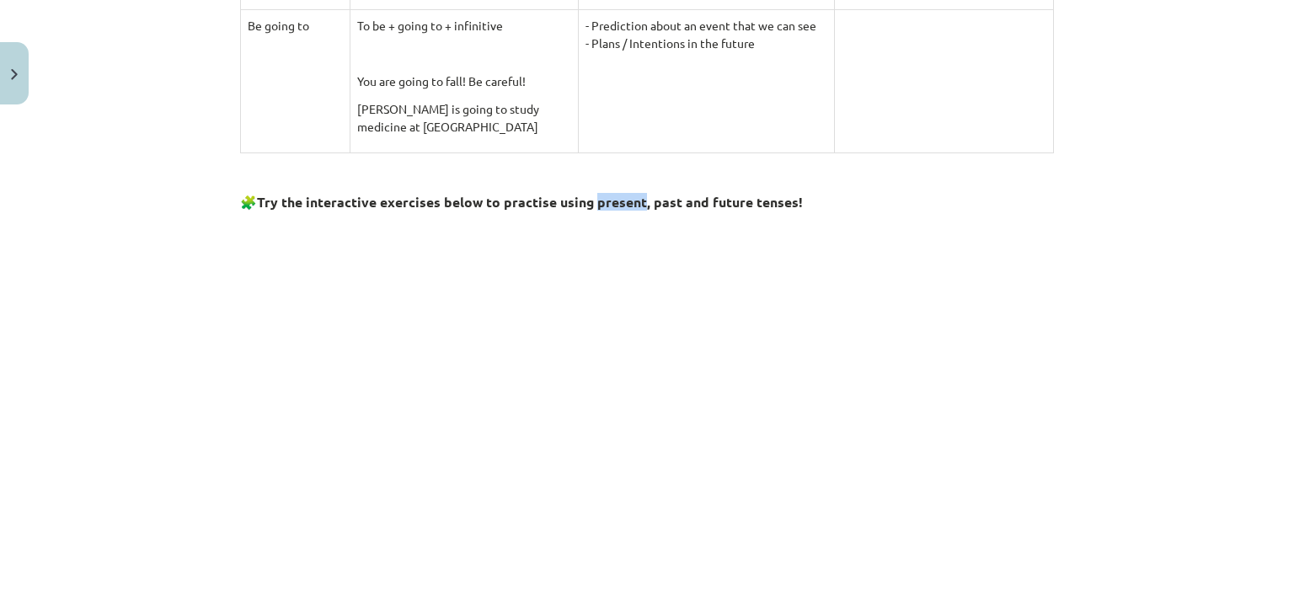  What do you see at coordinates (464, 81) in the screenshot?
I see `p: You are going to fall! Be careful!` at bounding box center [464, 81].